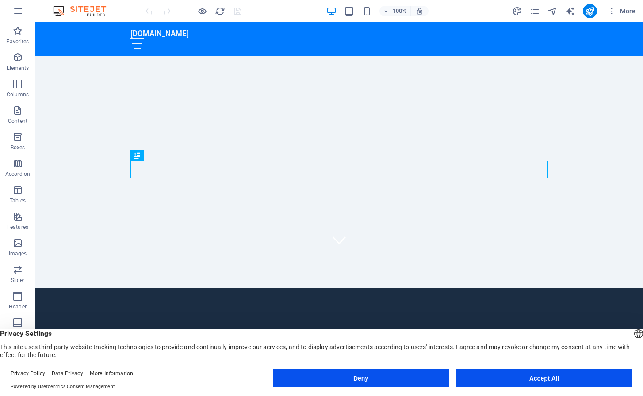 The height and width of the screenshot is (396, 643). What do you see at coordinates (517, 11) in the screenshot?
I see `button: design` at bounding box center [517, 11].